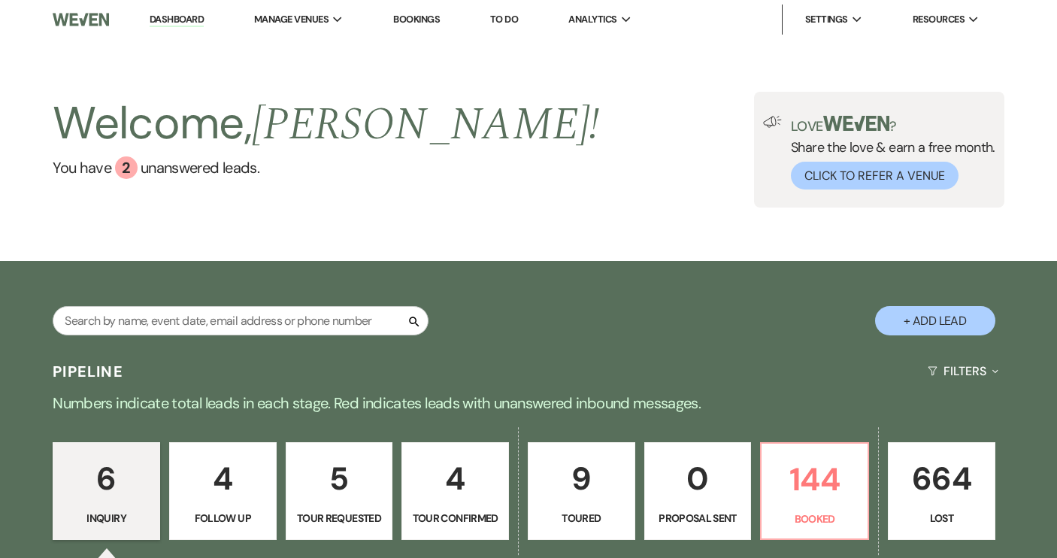 The width and height of the screenshot is (1057, 558). Describe the element at coordinates (80, 20) in the screenshot. I see `img: Weven Logo` at that location.